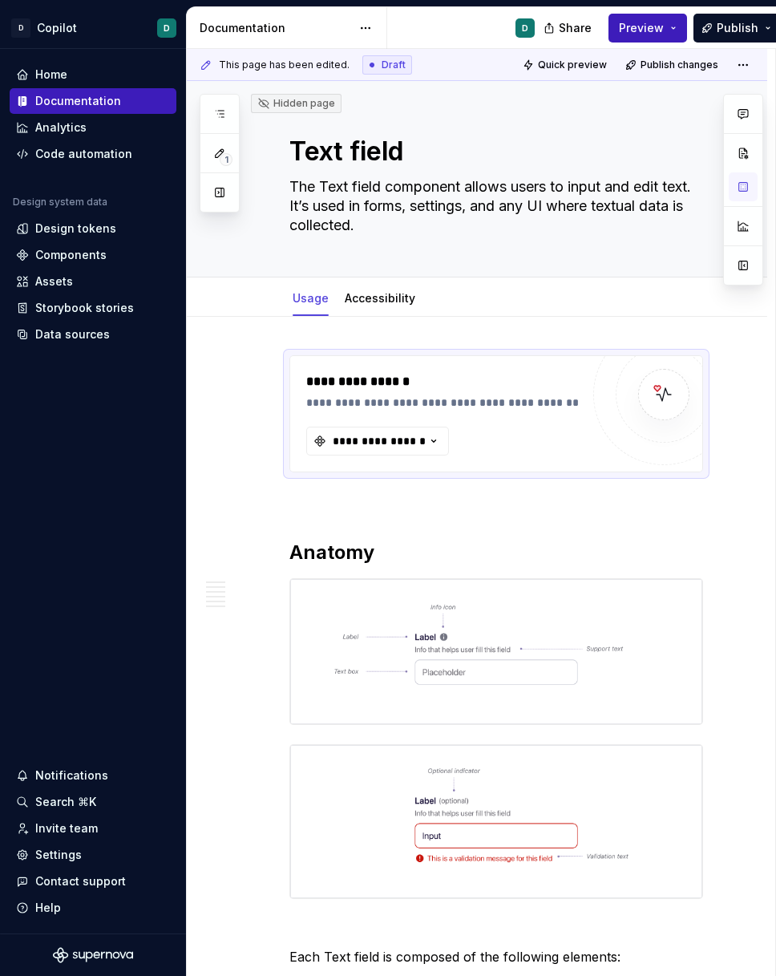  Describe the element at coordinates (648, 28) in the screenshot. I see `button: Preview` at that location.